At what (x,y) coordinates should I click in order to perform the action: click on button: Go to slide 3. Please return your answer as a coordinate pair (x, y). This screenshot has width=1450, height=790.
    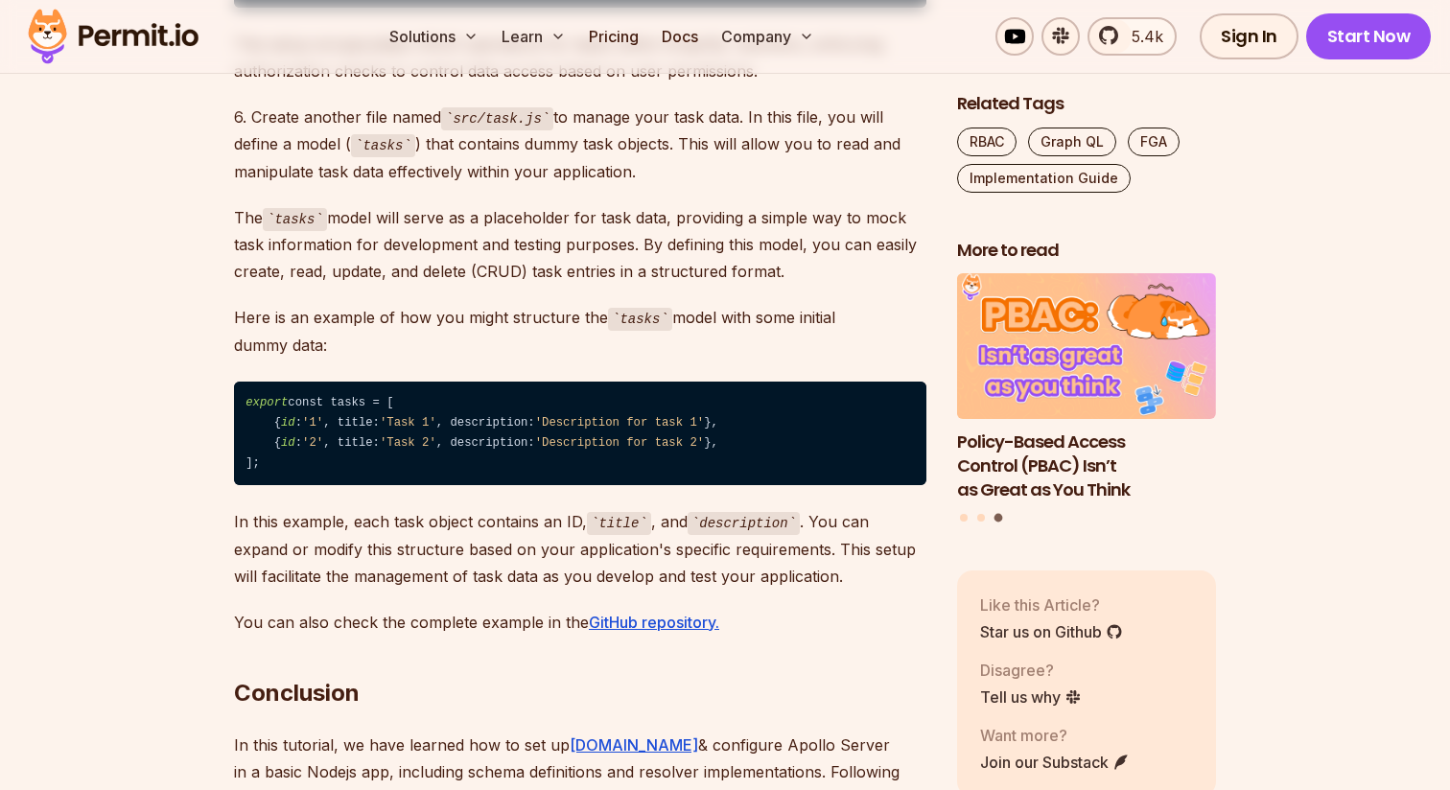
    Looking at the image, I should click on (997, 518).